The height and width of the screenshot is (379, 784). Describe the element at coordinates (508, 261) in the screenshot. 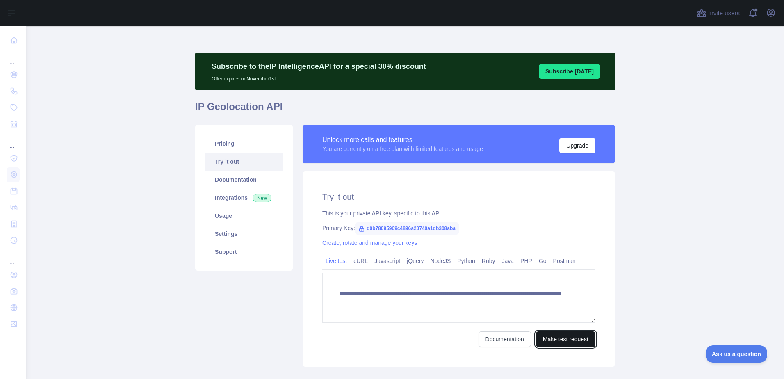

I see `a: Java` at that location.